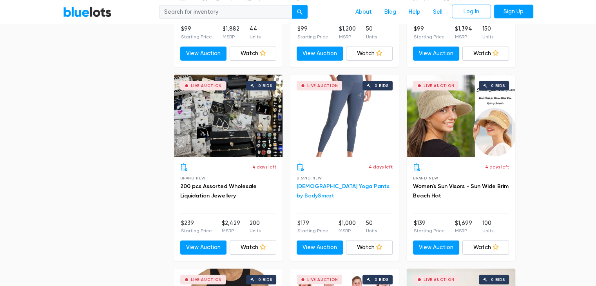  Describe the element at coordinates (347, 227) in the screenshot. I see `li: $1,000` at that location.